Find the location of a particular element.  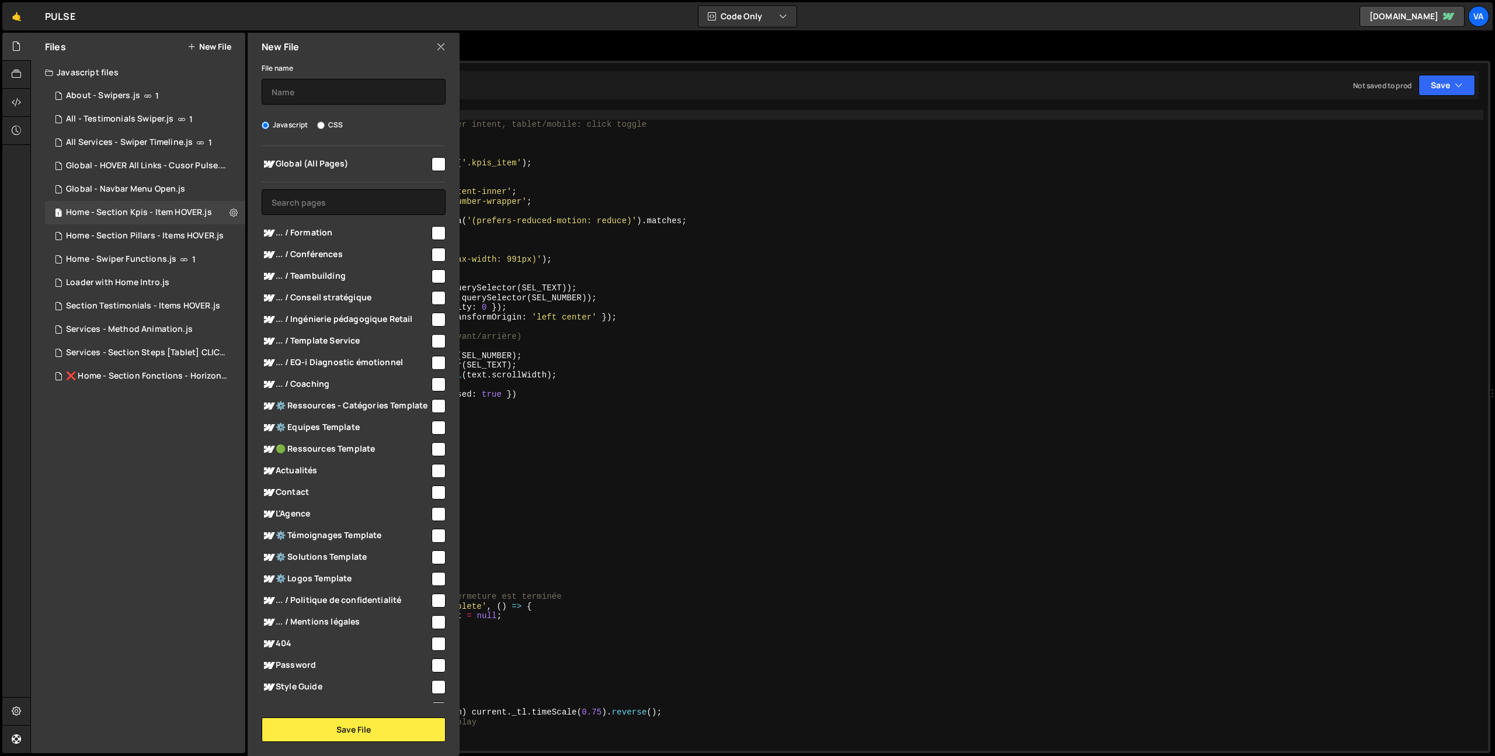

div: 16253/46888.js is located at coordinates (145, 142).